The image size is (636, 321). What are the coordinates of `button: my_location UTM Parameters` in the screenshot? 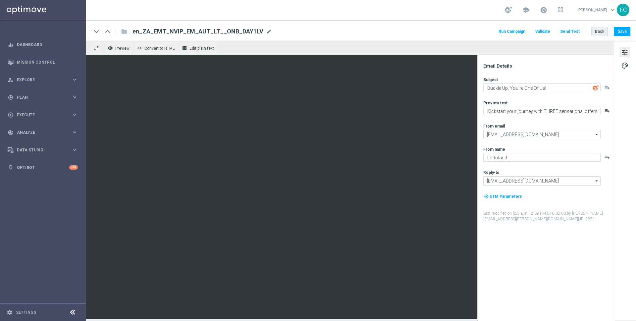 It's located at (503, 196).